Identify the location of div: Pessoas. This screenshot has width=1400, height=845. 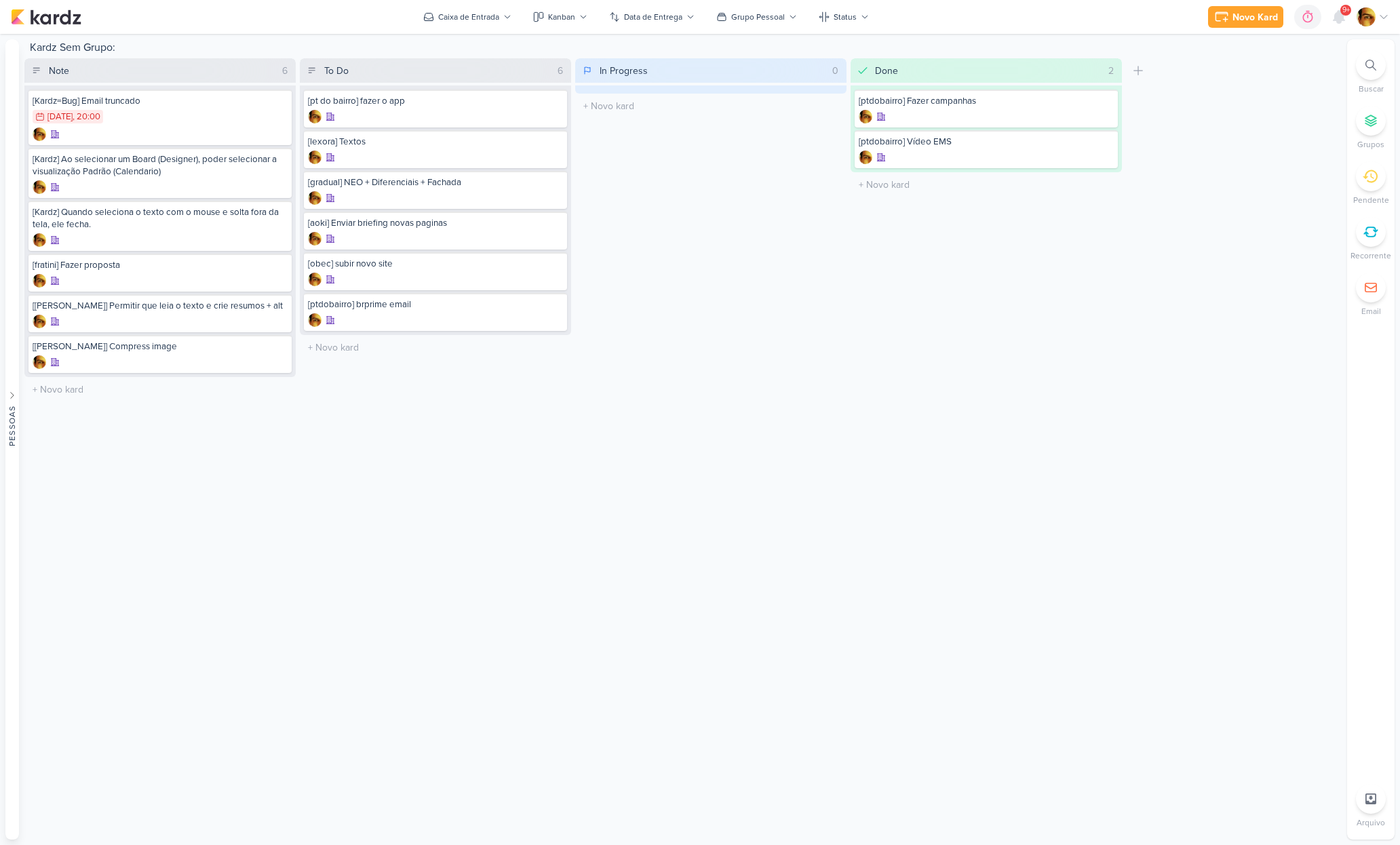
(12, 426).